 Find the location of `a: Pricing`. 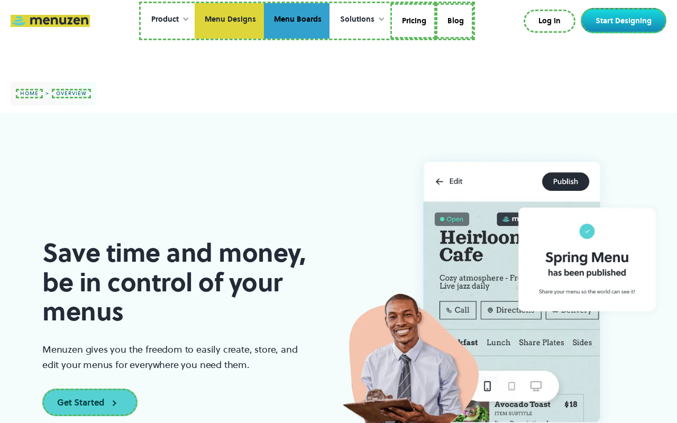

a: Pricing is located at coordinates (413, 21).